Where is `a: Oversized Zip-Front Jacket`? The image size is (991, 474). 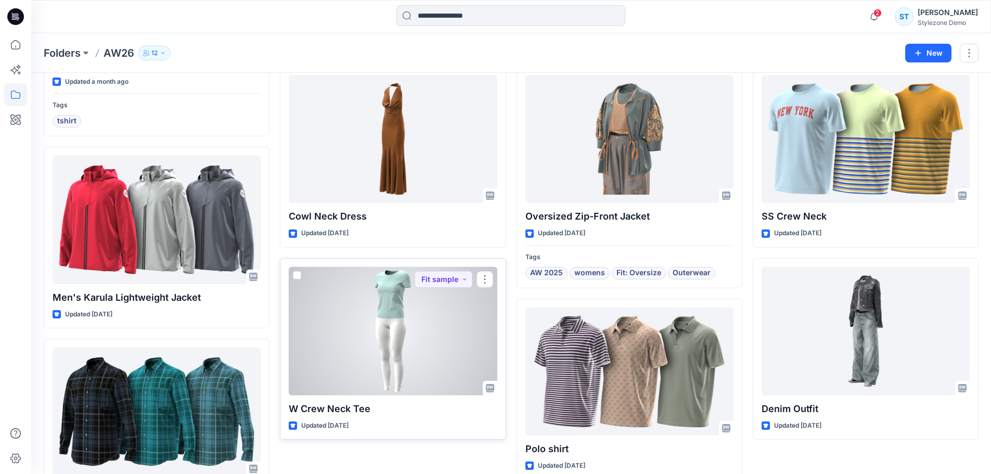 a: Oversized Zip-Front Jacket is located at coordinates (629, 139).